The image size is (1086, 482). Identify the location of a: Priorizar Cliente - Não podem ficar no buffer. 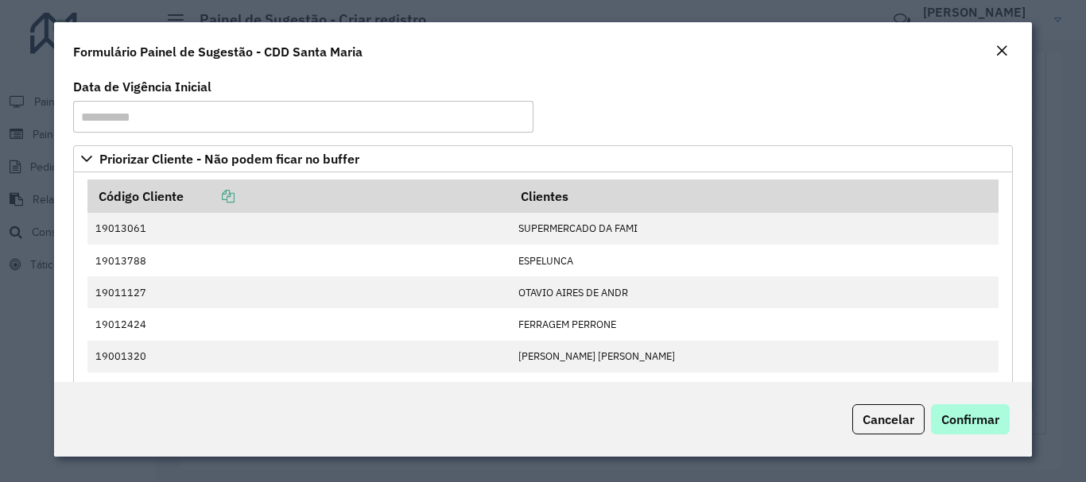
(542, 159).